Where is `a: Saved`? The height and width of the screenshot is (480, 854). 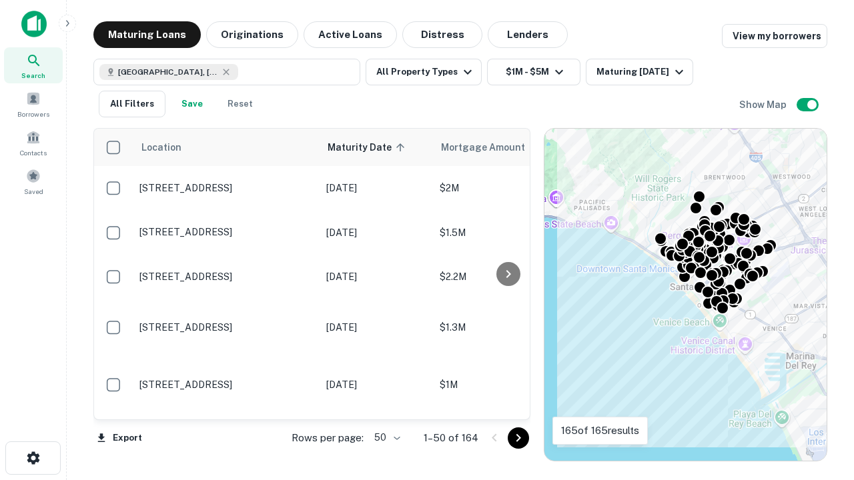
a: Saved is located at coordinates (33, 181).